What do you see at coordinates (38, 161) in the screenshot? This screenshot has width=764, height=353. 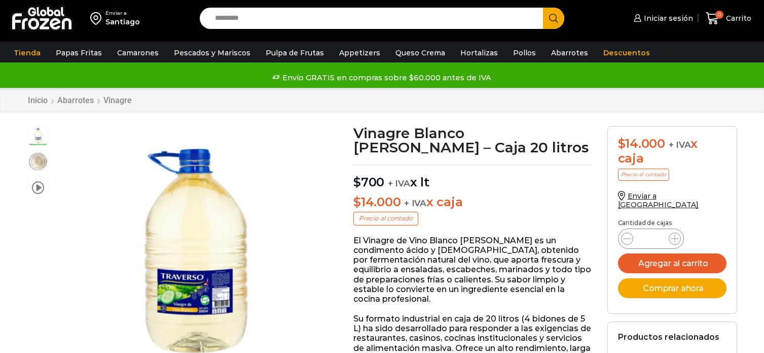 I see `span: vinagre vino blanco` at bounding box center [38, 161].